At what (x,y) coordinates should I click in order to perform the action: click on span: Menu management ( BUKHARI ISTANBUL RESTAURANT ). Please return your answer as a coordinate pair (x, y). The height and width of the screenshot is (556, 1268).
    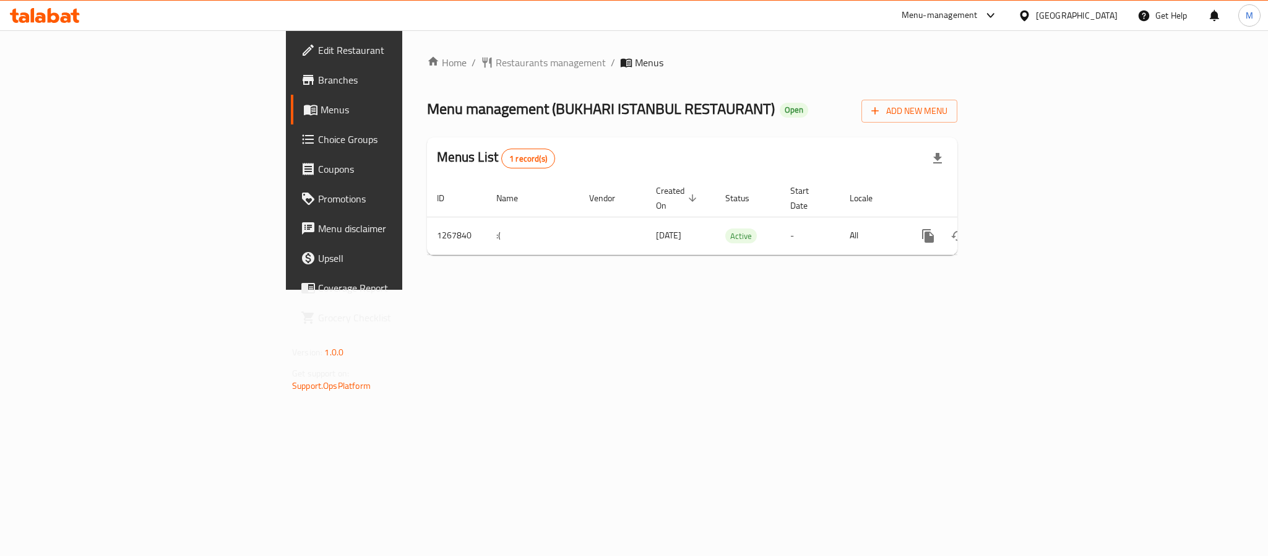
    Looking at the image, I should click on (601, 108).